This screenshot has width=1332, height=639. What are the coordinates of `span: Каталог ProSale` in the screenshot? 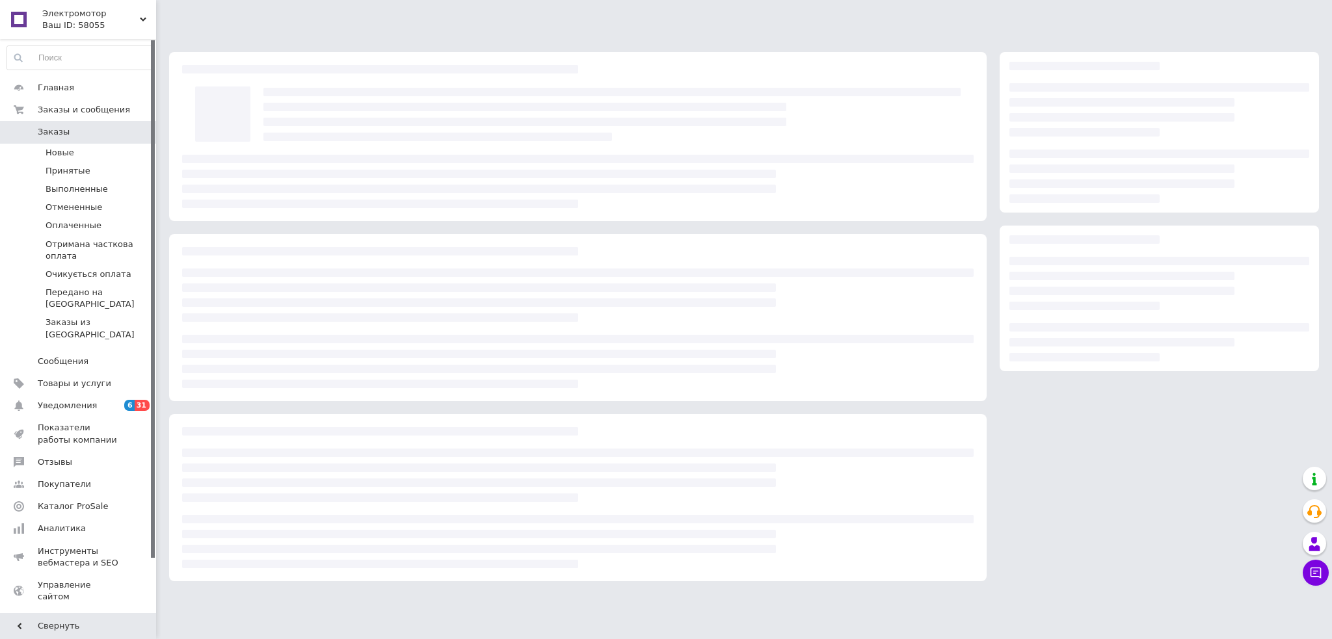 It's located at (73, 507).